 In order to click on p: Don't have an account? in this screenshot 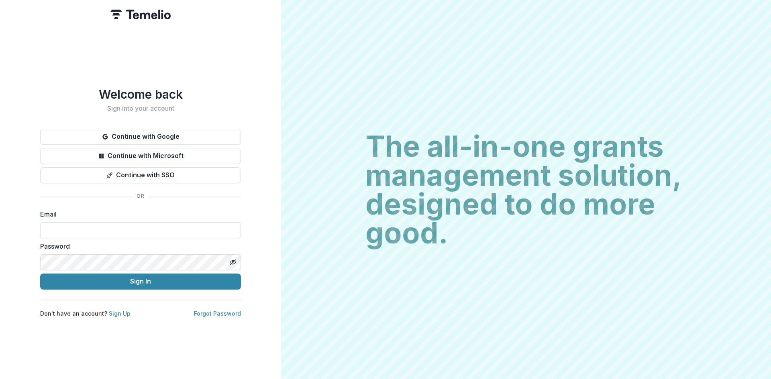, I will do `click(85, 313)`.